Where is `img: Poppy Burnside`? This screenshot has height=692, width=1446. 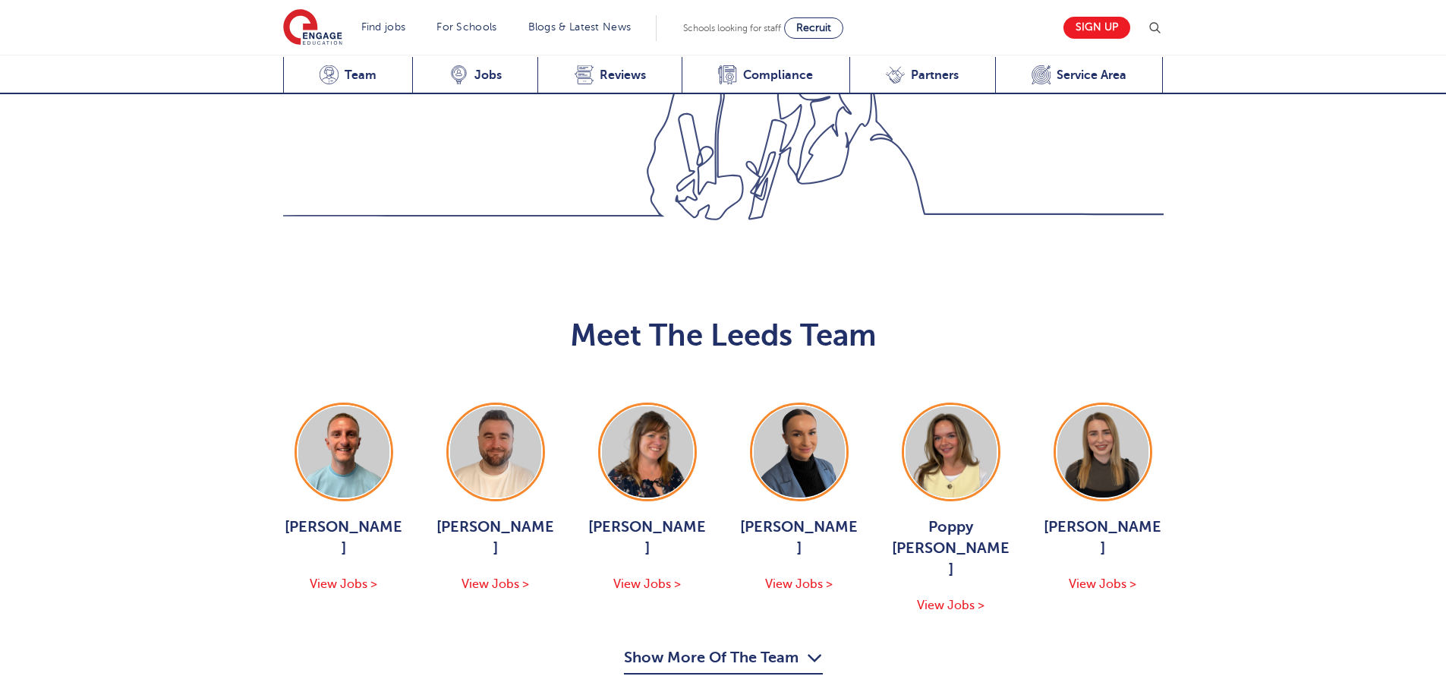 img: Poppy Burnside is located at coordinates (951, 452).